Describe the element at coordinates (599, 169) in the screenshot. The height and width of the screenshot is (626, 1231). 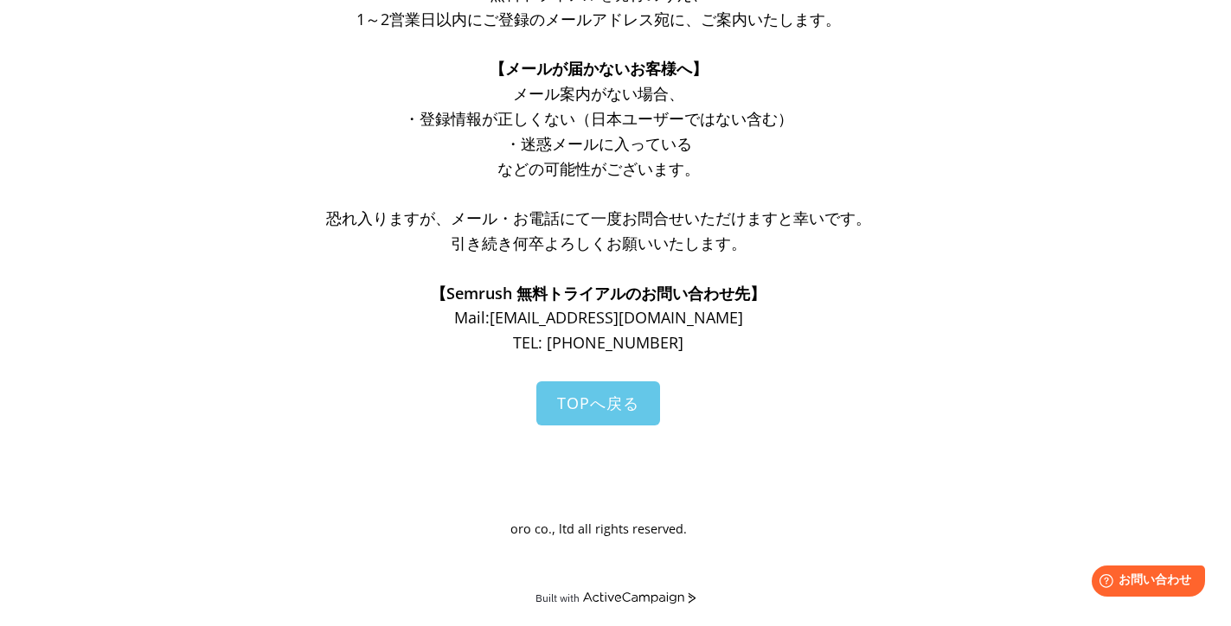
I see `span: などの可能性がございます。` at that location.